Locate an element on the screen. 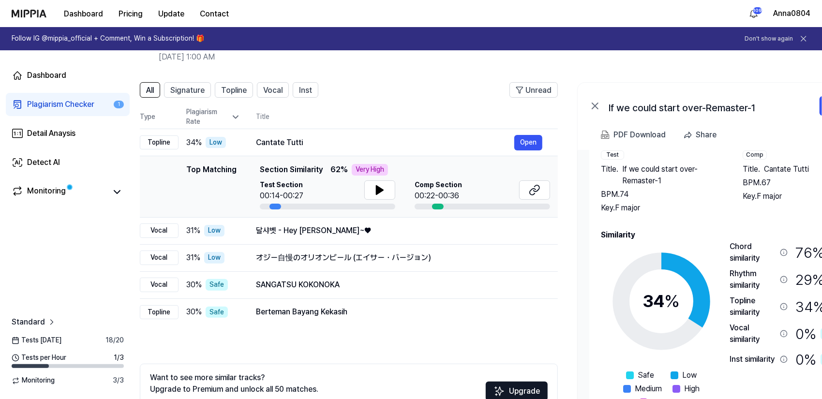 This screenshot has width=822, height=399. img: PDF Download is located at coordinates (605, 135).